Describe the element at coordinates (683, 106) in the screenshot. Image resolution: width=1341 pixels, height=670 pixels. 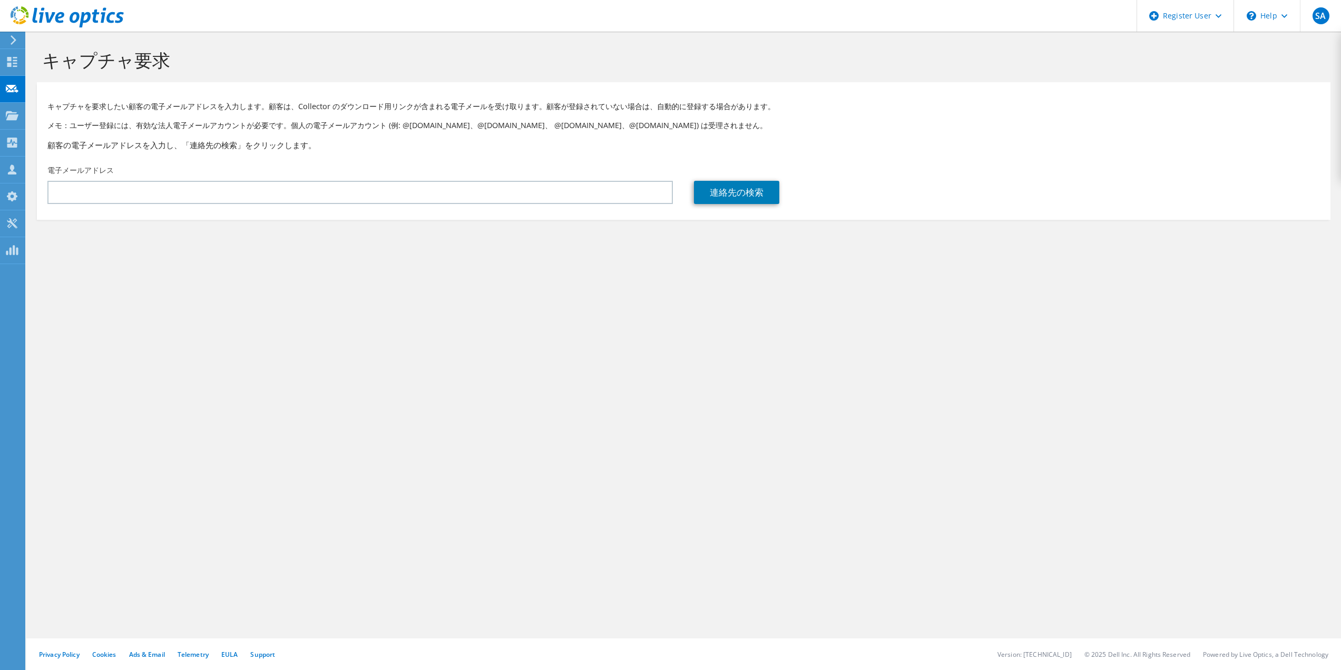
I see `p: キャプチャを要求したい顧客の電子メールアドレスを入力します。顧客は、Collector のダウンロード用リンクが含まれる電子メールを受け取ります。顧客が登録されていない場合は、自動的に登録する場...` at that location.